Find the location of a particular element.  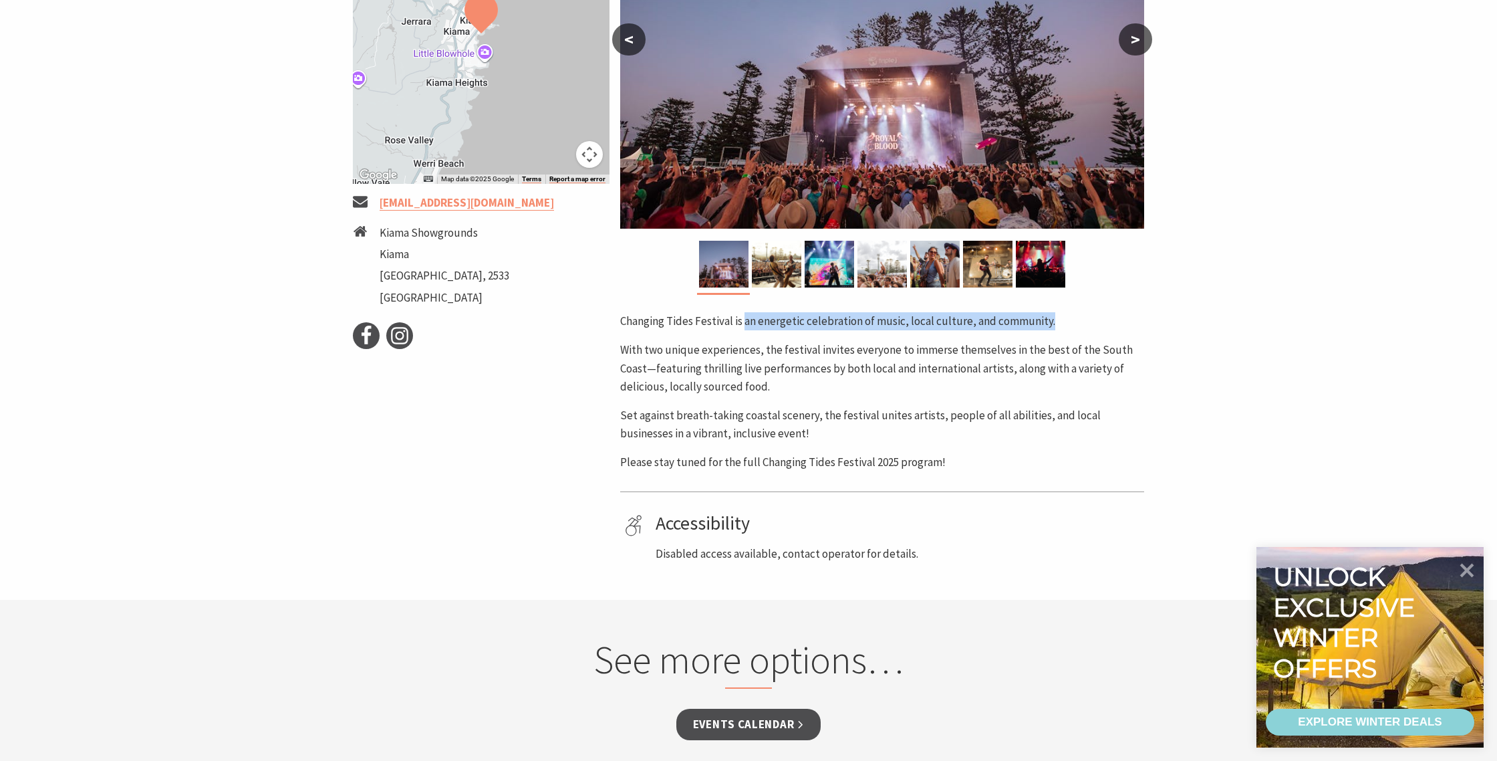

a: Report a map error is located at coordinates (578, 179).